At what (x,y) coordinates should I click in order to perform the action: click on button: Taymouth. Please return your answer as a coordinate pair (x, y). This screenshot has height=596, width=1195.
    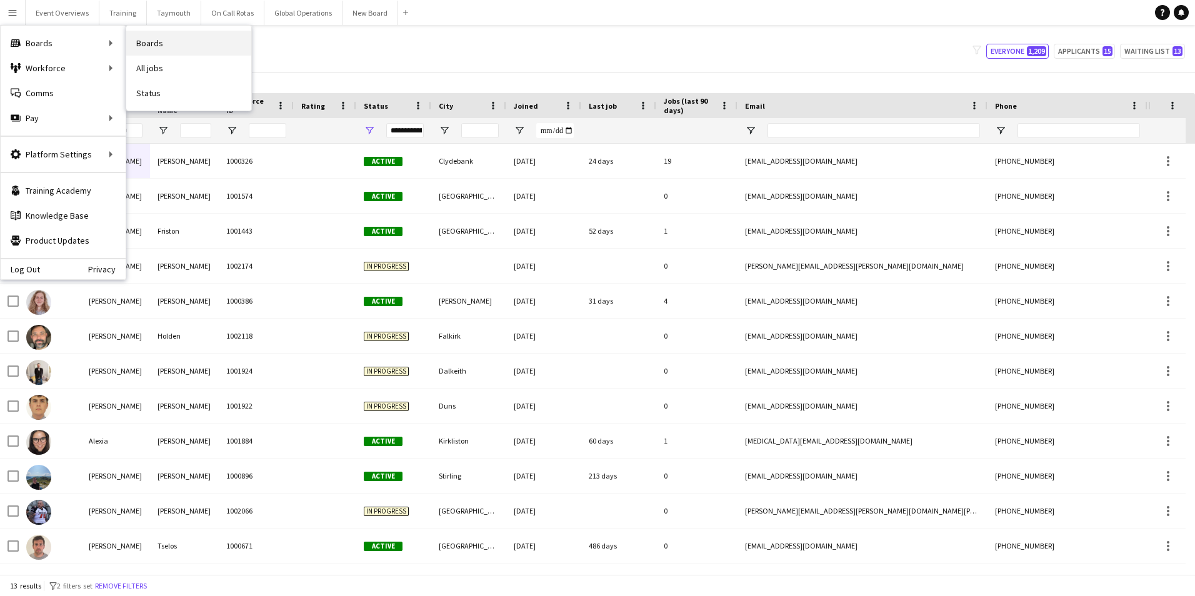
    Looking at the image, I should click on (174, 12).